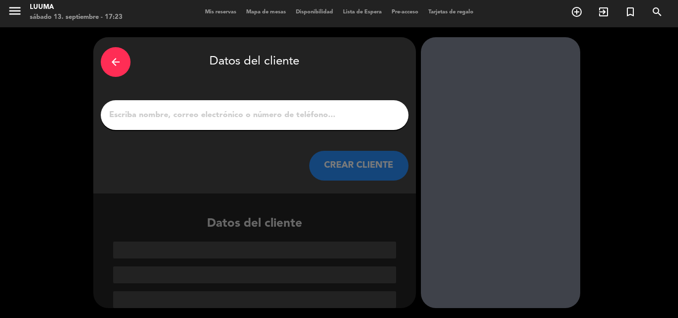 The height and width of the screenshot is (318, 678). I want to click on i: menu, so click(15, 11).